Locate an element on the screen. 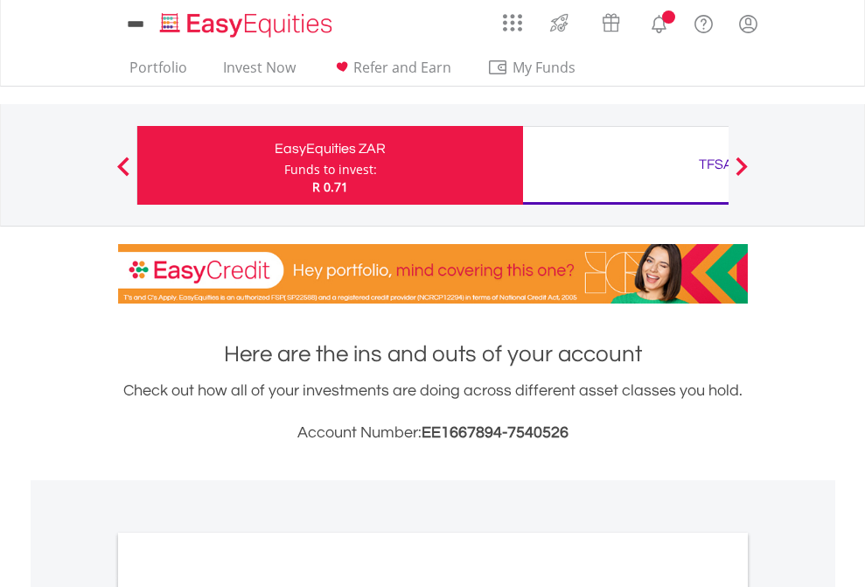 The height and width of the screenshot is (587, 865). a: Notifications is located at coordinates (659, 22).